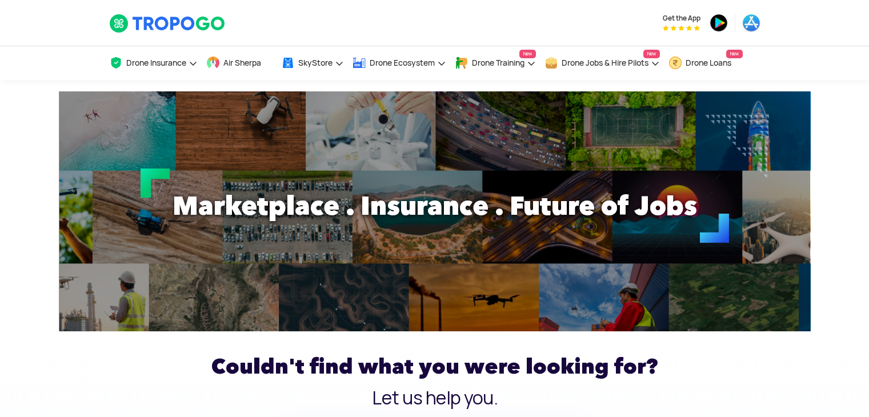  What do you see at coordinates (402, 63) in the screenshot?
I see `span: Drone Ecosystem` at bounding box center [402, 63].